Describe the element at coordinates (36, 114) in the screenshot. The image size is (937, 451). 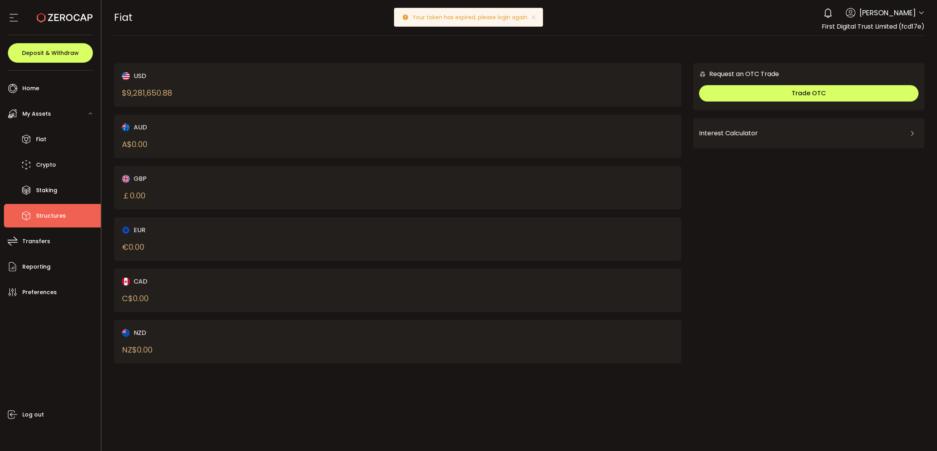
I see `span: My Assets` at that location.